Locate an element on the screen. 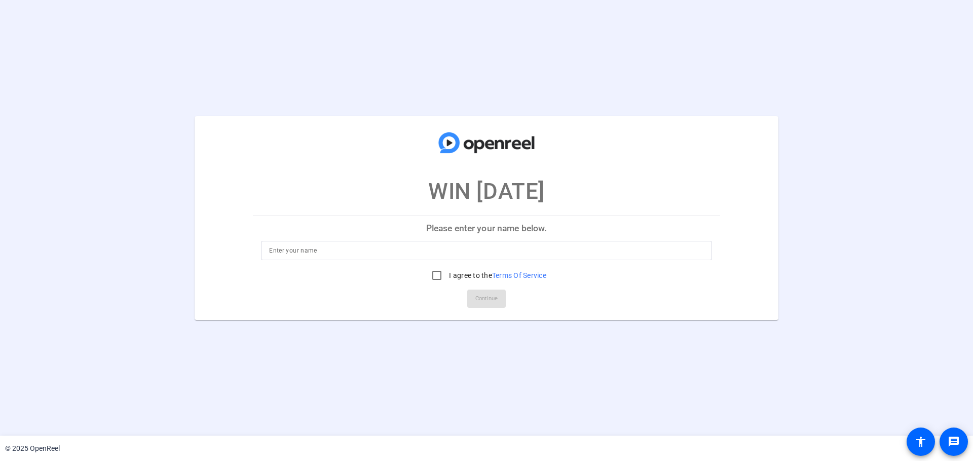 The height and width of the screenshot is (461, 973). mat-icon: accessibility is located at coordinates (921, 441).